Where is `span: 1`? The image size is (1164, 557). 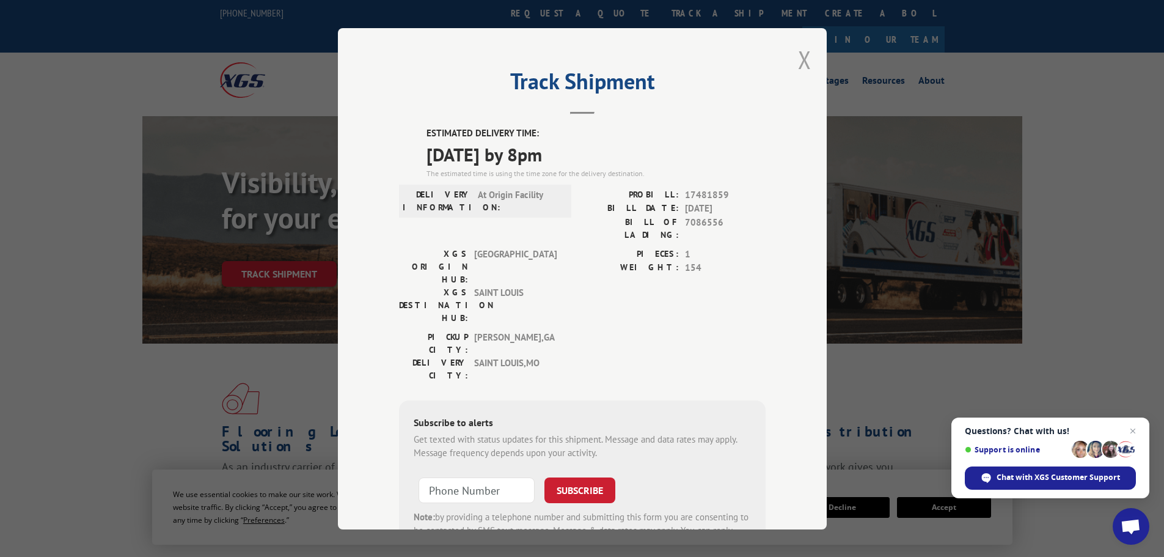
span: 1 is located at coordinates (725, 254).